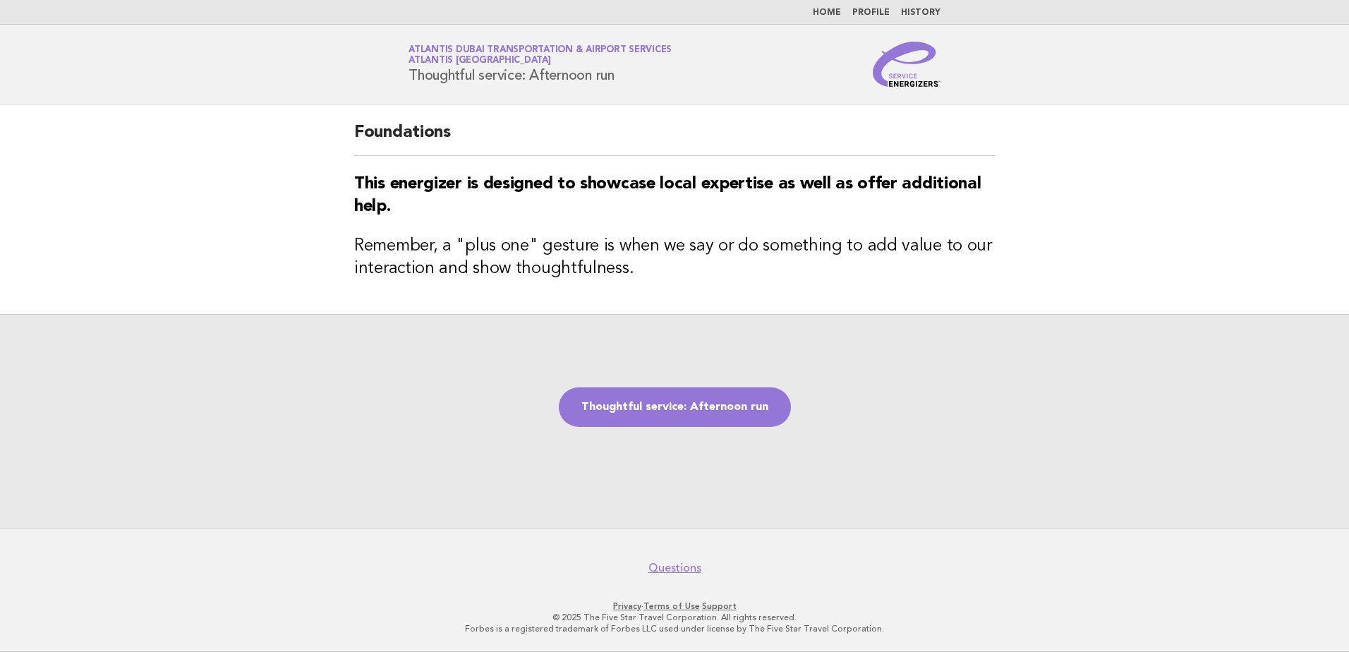  What do you see at coordinates (674, 138) in the screenshot?
I see `h2: Foundations` at bounding box center [674, 138].